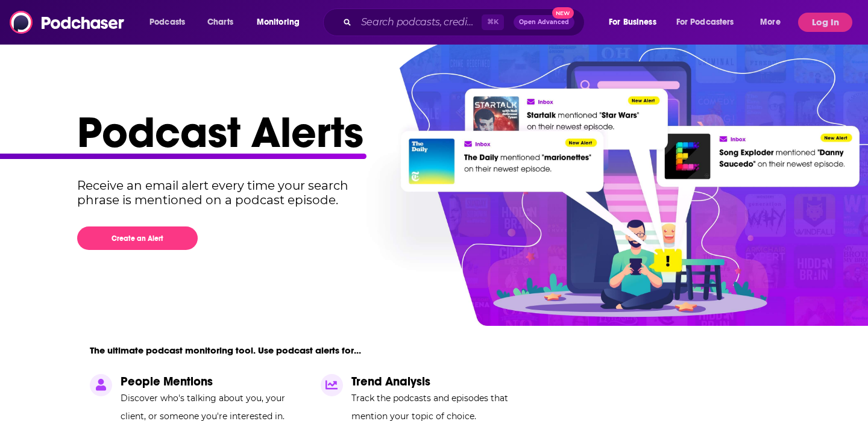 This screenshot has height=421, width=868. Describe the element at coordinates (68, 22) in the screenshot. I see `a: Podchaser - Follow, Share and Rate Podcasts` at that location.